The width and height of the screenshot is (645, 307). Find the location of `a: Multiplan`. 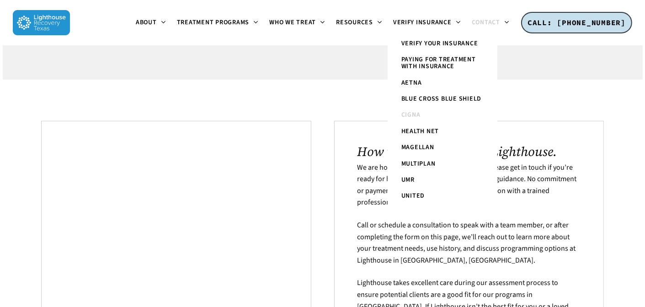

a: Multiplan is located at coordinates (443, 164).